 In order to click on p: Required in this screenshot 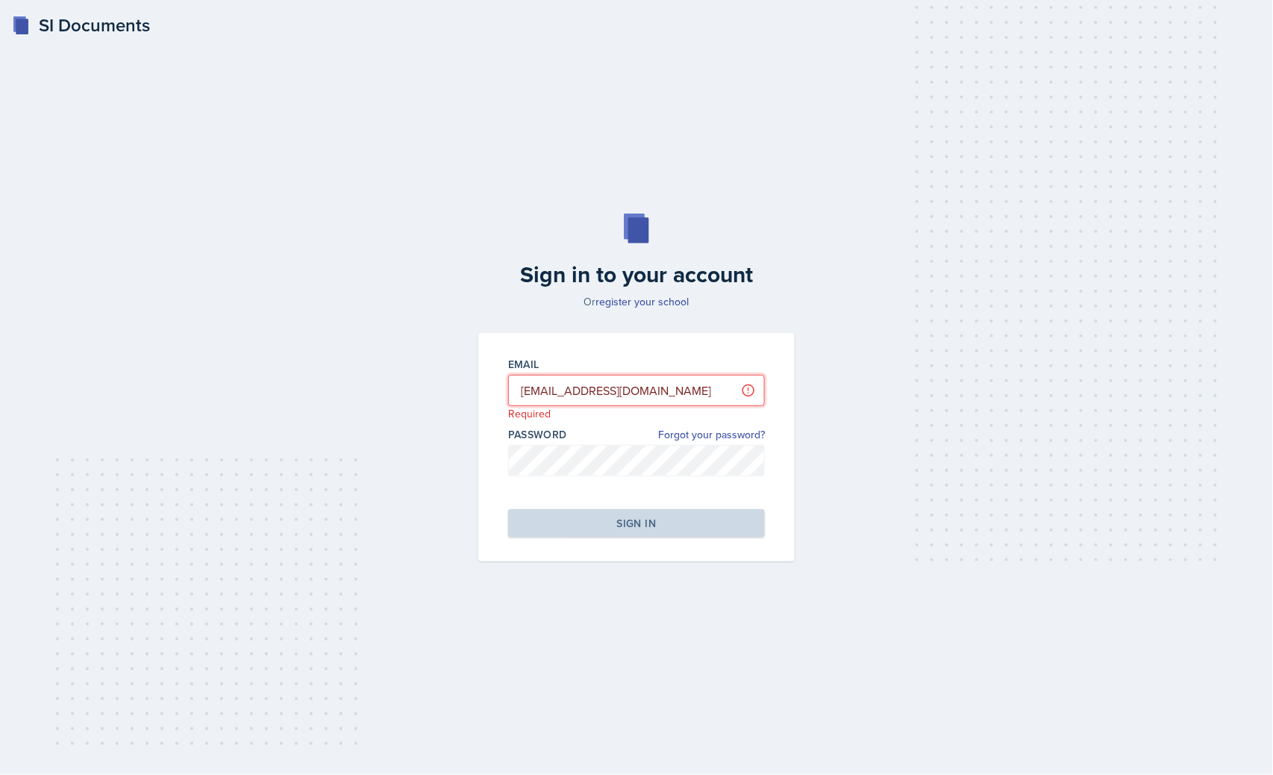, I will do `click(637, 413)`.